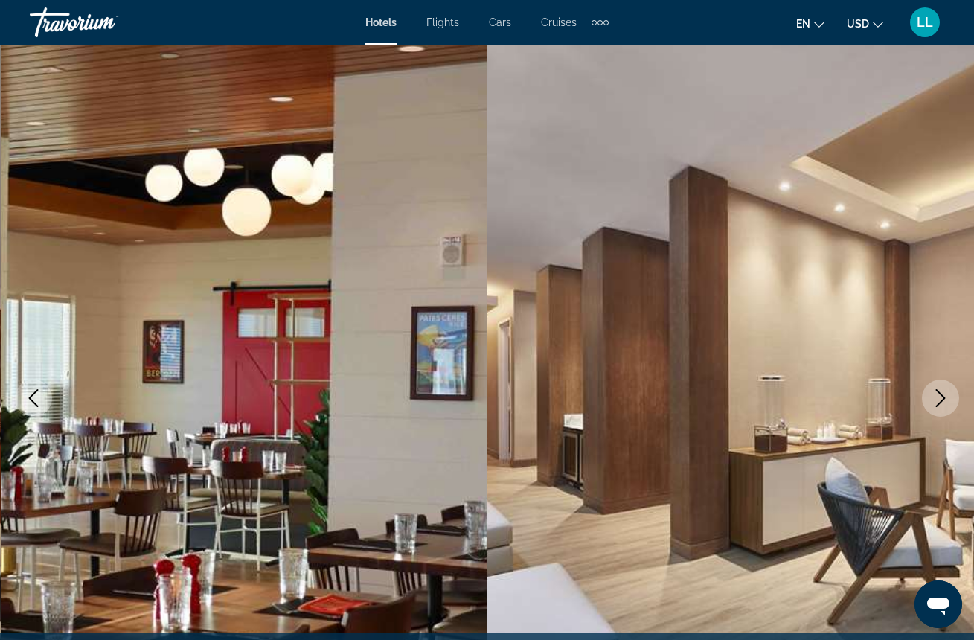 Image resolution: width=974 pixels, height=640 pixels. I want to click on button: Change language, so click(810, 23).